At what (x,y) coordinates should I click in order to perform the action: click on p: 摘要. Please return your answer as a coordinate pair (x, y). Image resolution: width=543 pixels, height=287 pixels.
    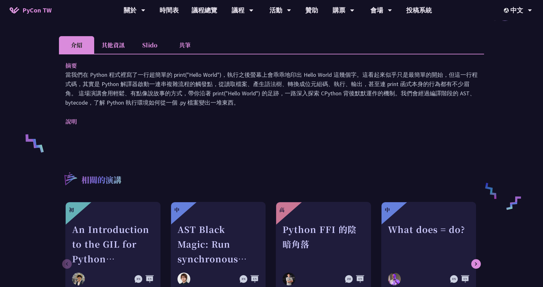
    Looking at the image, I should click on (265, 65).